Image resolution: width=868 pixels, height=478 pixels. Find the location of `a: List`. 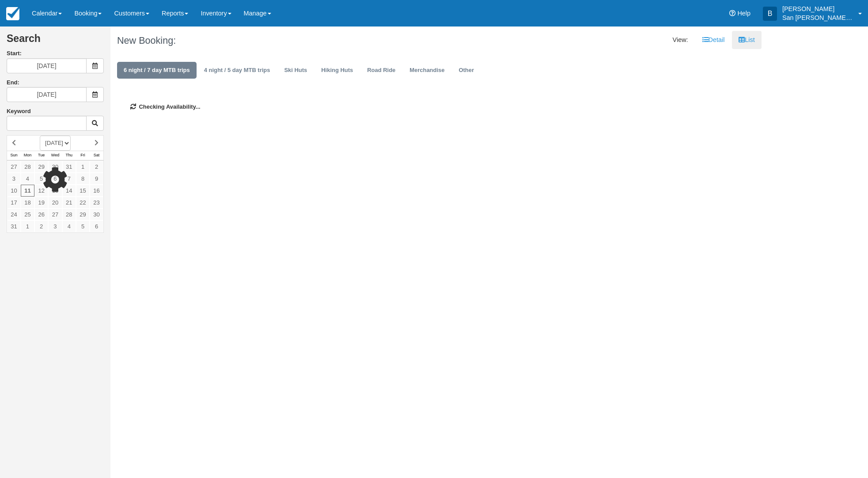

a: List is located at coordinates (746, 40).